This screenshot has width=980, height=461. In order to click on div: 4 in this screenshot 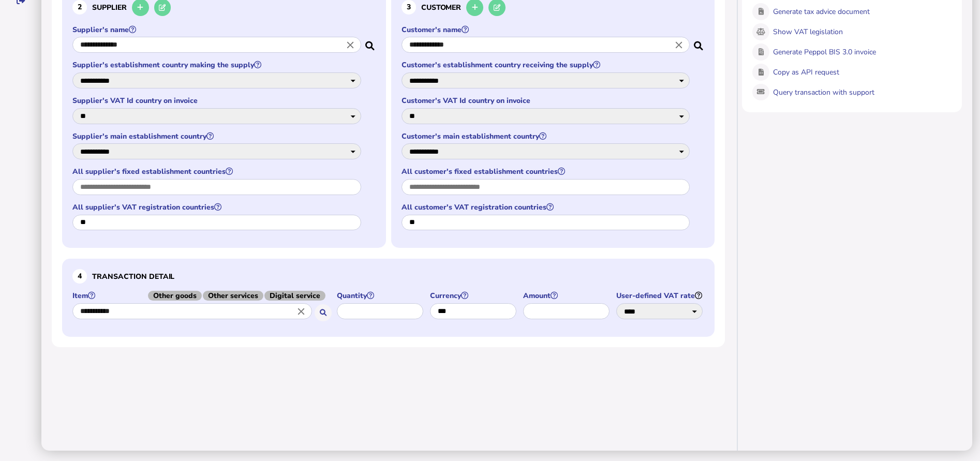, I will do `click(80, 276)`.